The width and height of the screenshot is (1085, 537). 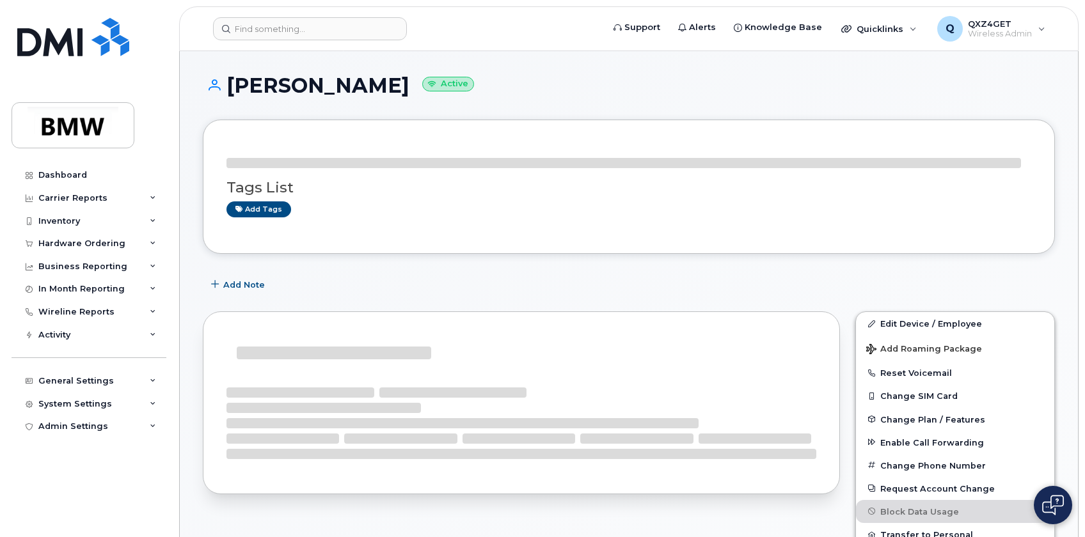 What do you see at coordinates (955, 420) in the screenshot?
I see `button: Change Plan / Features` at bounding box center [955, 420].